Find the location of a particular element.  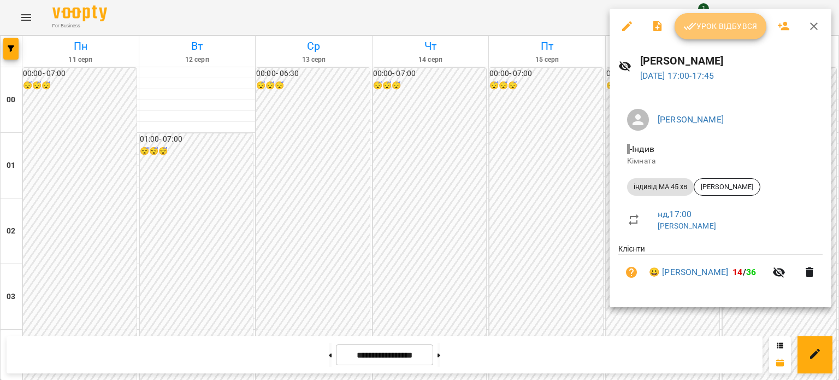

button: Візит ще не сплачено. Додати оплату? is located at coordinates (631, 272).